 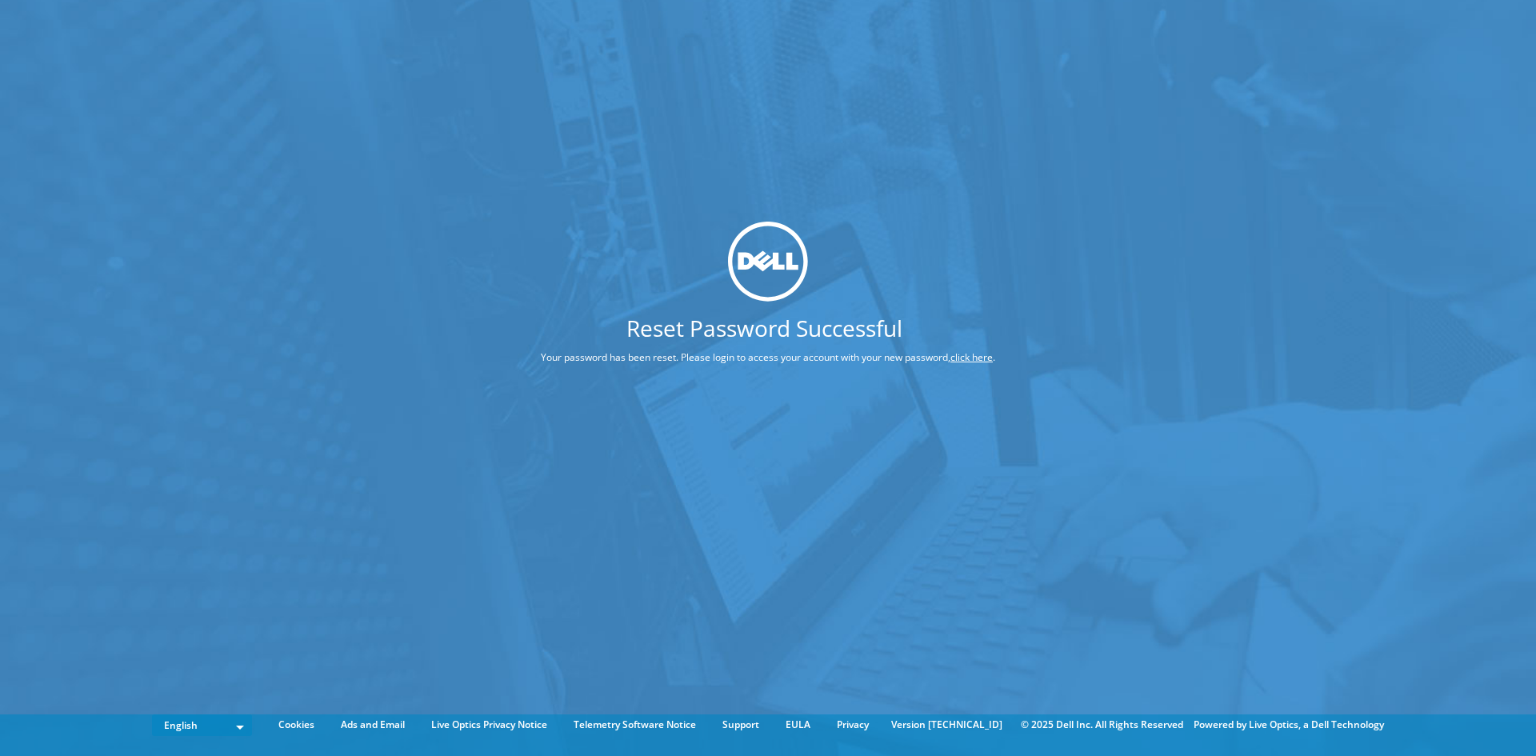 I want to click on a: Privacy, so click(x=853, y=725).